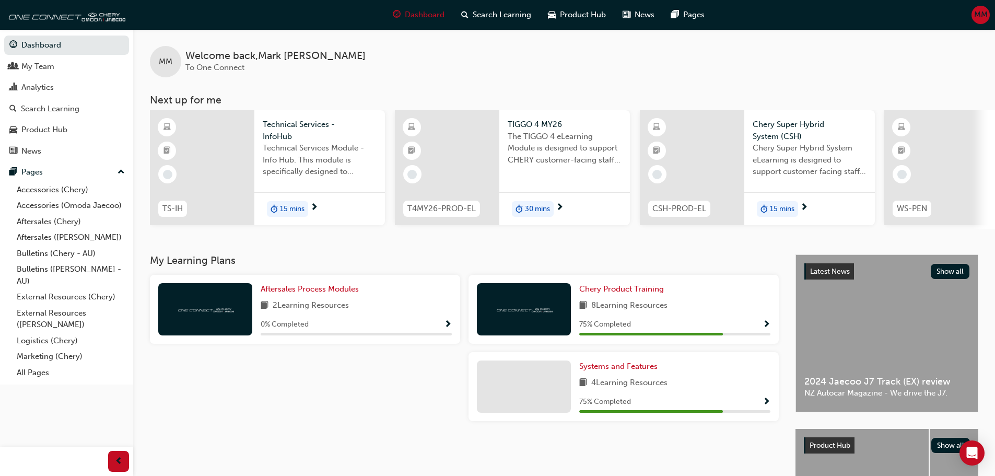 The width and height of the screenshot is (995, 476). What do you see at coordinates (464, 260) in the screenshot?
I see `h3: My Learning Plans` at bounding box center [464, 260].